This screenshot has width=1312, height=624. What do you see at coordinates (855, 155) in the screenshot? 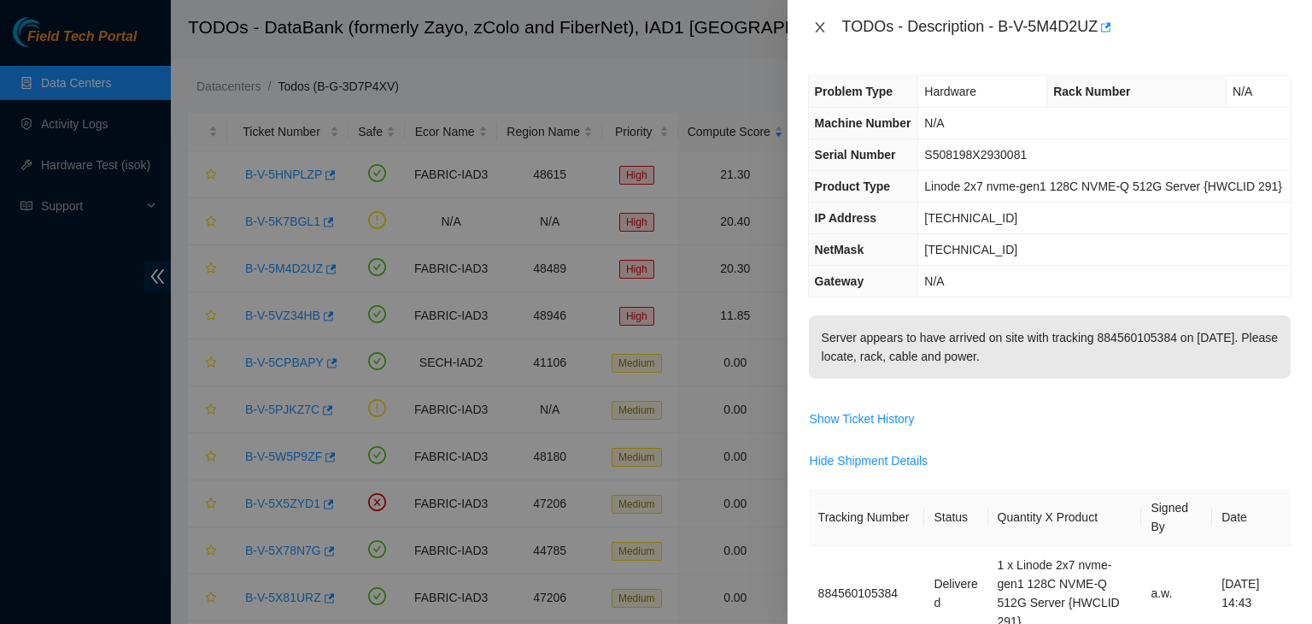
I see `span: Serial Number` at bounding box center [855, 155].